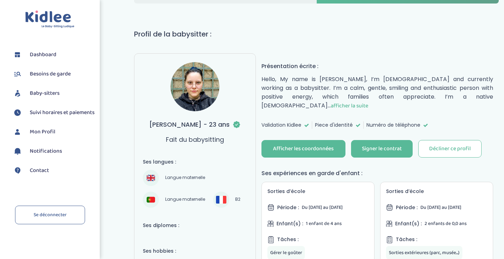 This screenshot has height=259, width=504. Describe the element at coordinates (303, 149) in the screenshot. I see `div: Afficher les coordonnées` at that location.